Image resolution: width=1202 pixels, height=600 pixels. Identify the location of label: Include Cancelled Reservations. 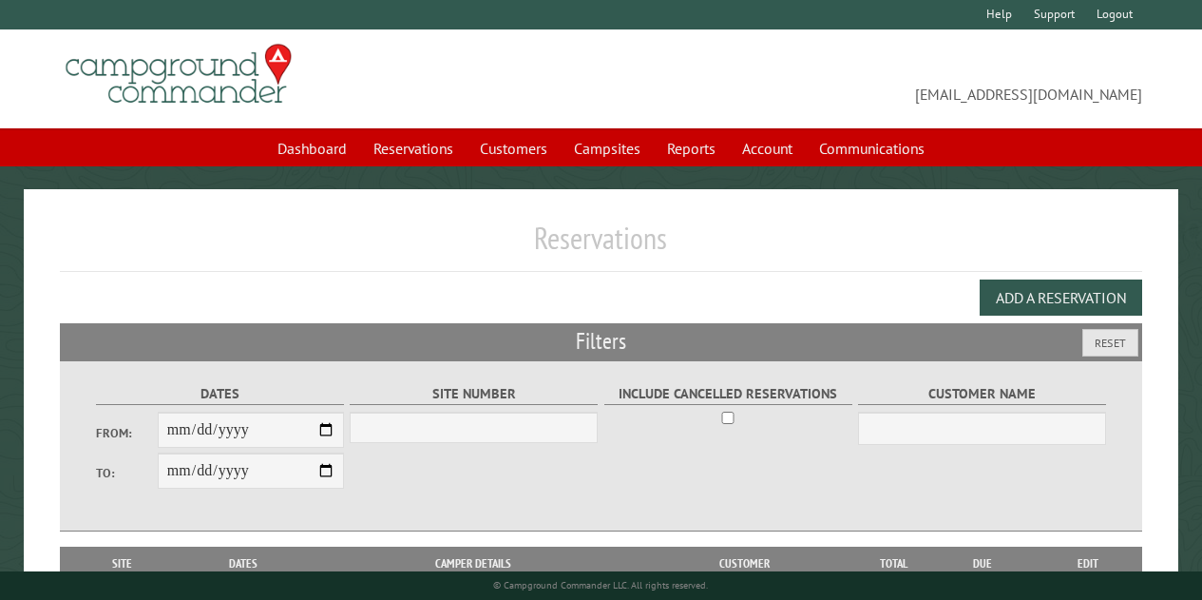
(728, 393).